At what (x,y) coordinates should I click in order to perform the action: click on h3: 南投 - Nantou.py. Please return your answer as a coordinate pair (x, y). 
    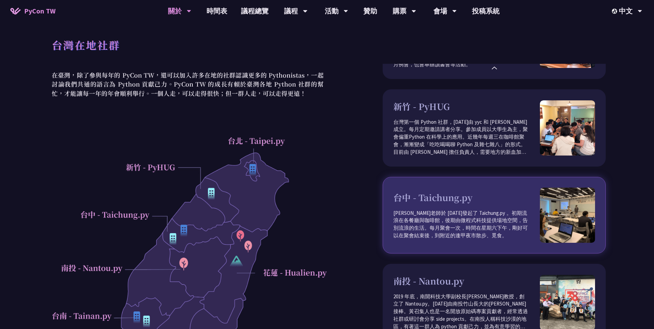
    Looking at the image, I should click on (467, 281).